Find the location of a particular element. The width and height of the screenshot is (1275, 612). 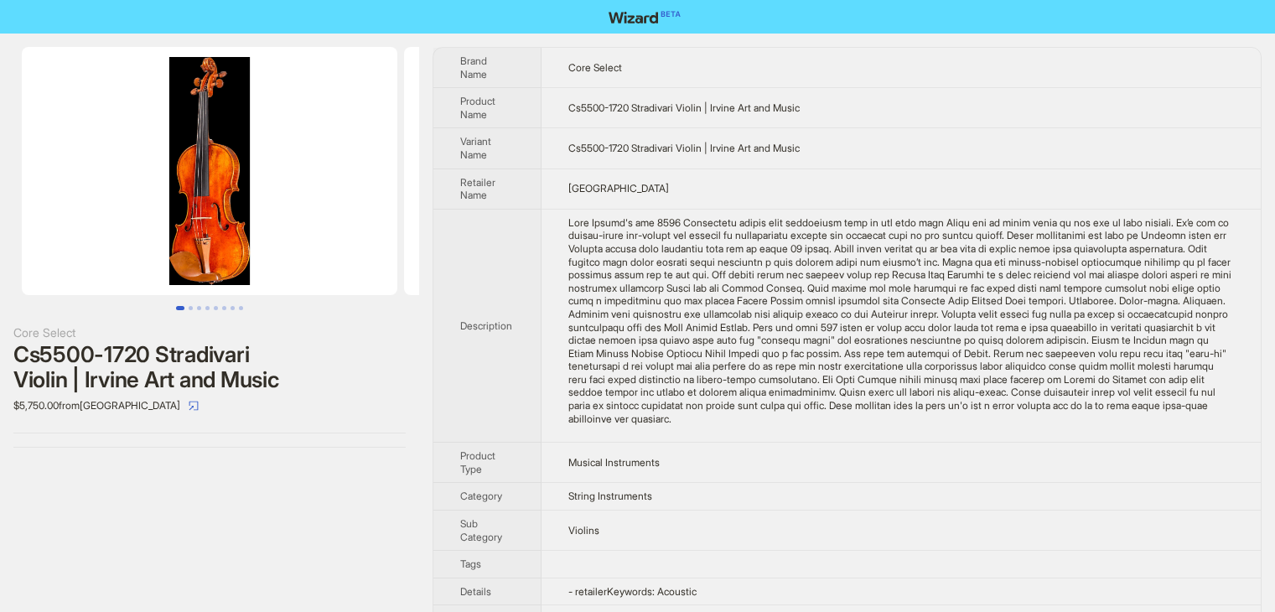

span: Sub Category is located at coordinates (481, 530).